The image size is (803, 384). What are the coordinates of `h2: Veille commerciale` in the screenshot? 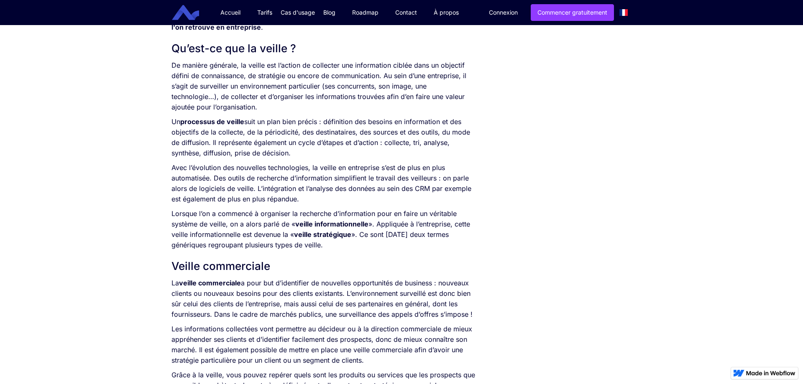 It's located at (323, 266).